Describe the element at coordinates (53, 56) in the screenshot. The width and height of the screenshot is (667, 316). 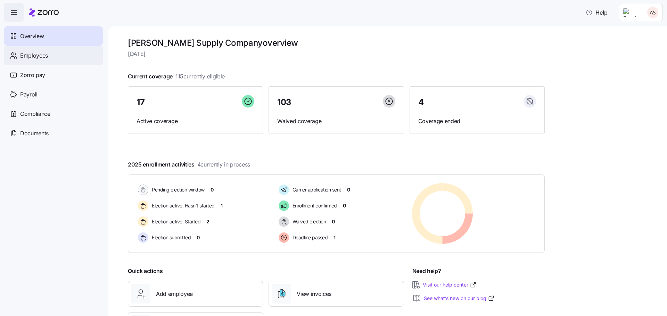
I see `a: Employees` at that location.